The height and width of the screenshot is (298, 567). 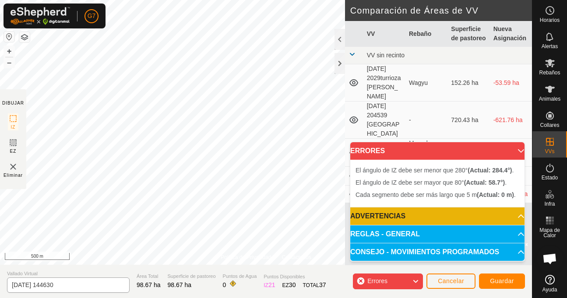 What do you see at coordinates (550, 290) in the screenshot?
I see `span: Ayuda` at bounding box center [550, 290].